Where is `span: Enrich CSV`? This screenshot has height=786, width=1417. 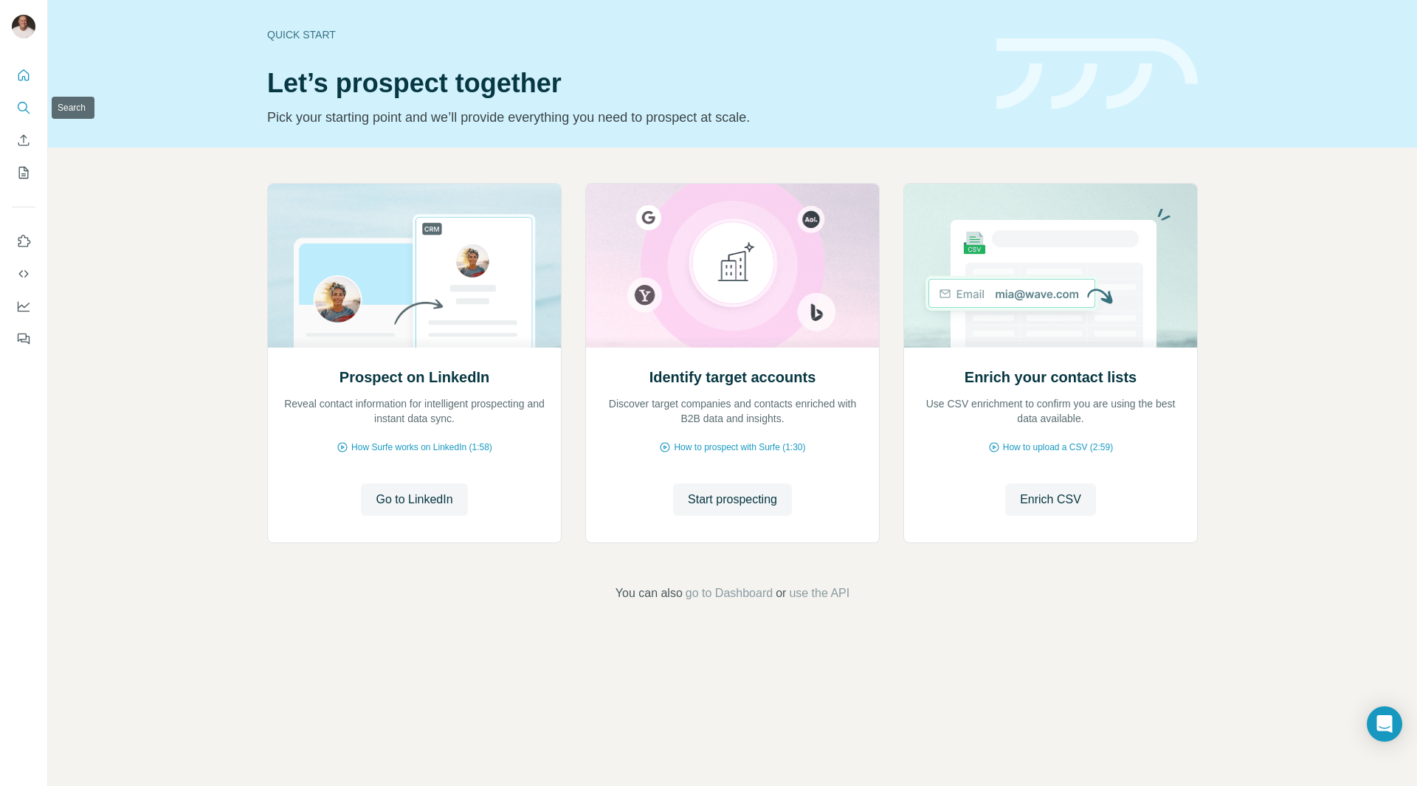 span: Enrich CSV is located at coordinates (1050, 500).